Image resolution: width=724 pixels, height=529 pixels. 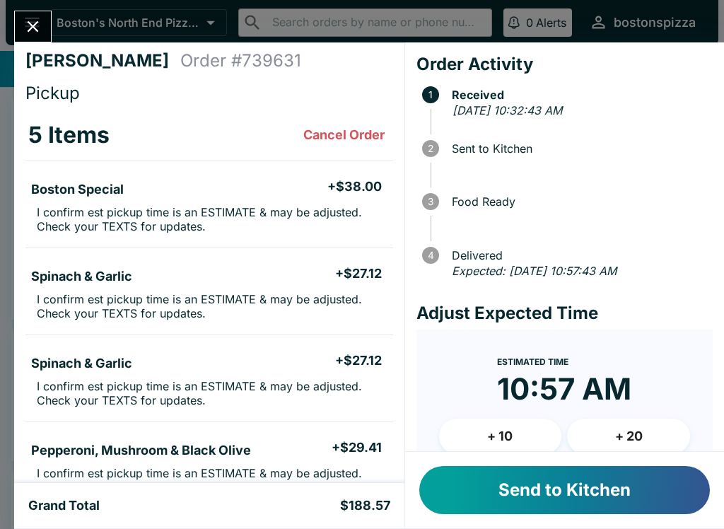 What do you see at coordinates (343, 135) in the screenshot?
I see `button: Cancel Order` at bounding box center [343, 135].